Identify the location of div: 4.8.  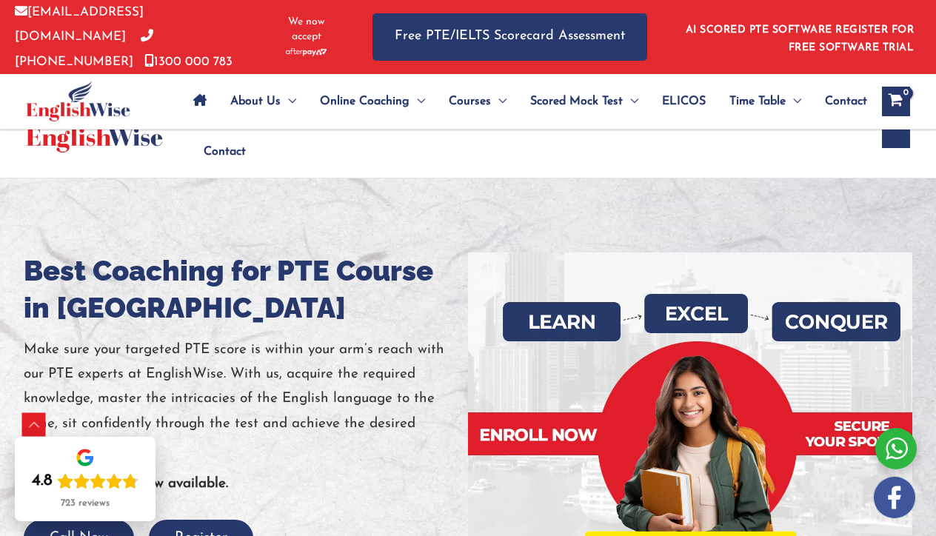
(42, 481).